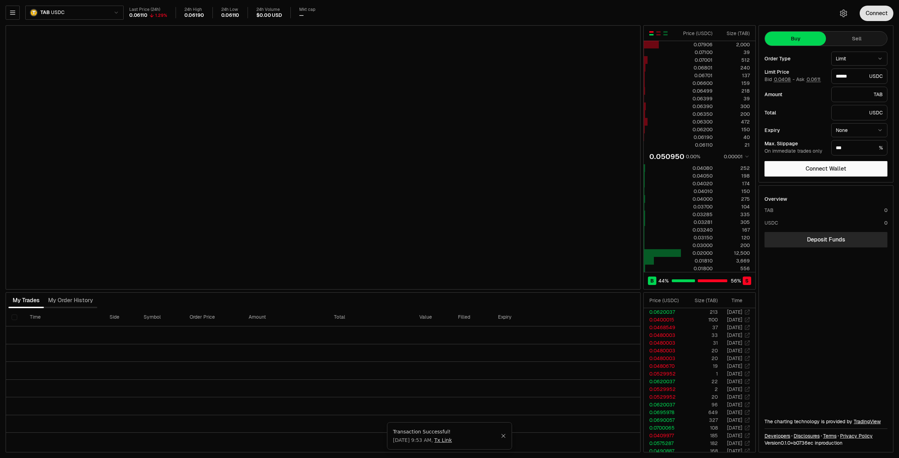 Image resolution: width=899 pixels, height=458 pixels. I want to click on td: 37, so click(701, 328).